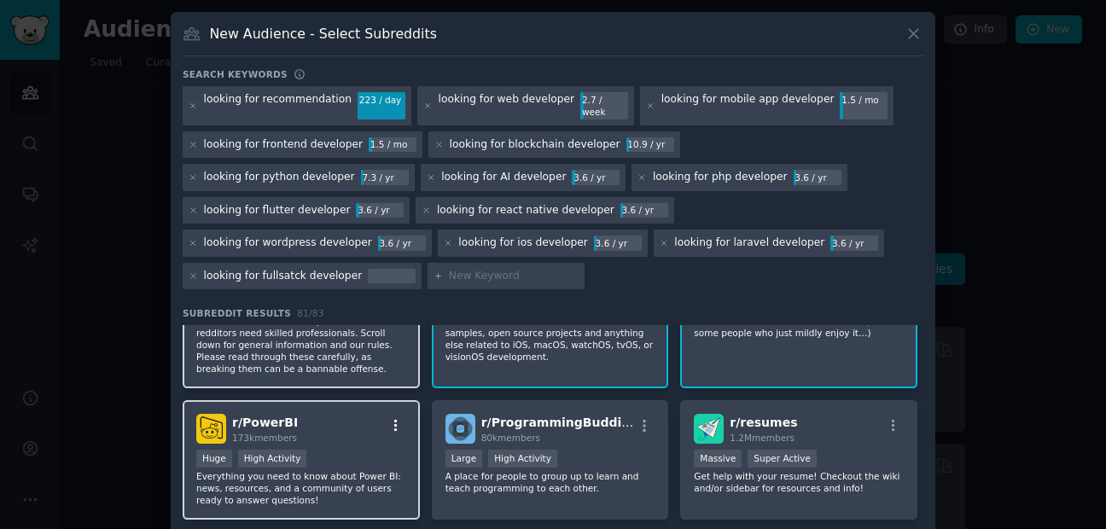  Describe the element at coordinates (559, 423) in the screenshot. I see `span: r/ ProgrammingBuddies` at that location.